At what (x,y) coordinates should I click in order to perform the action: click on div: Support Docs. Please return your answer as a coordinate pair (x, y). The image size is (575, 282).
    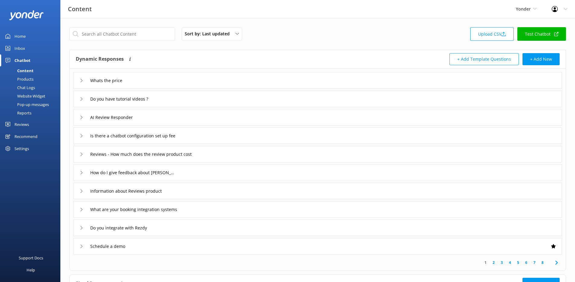
    Looking at the image, I should click on (31, 258).